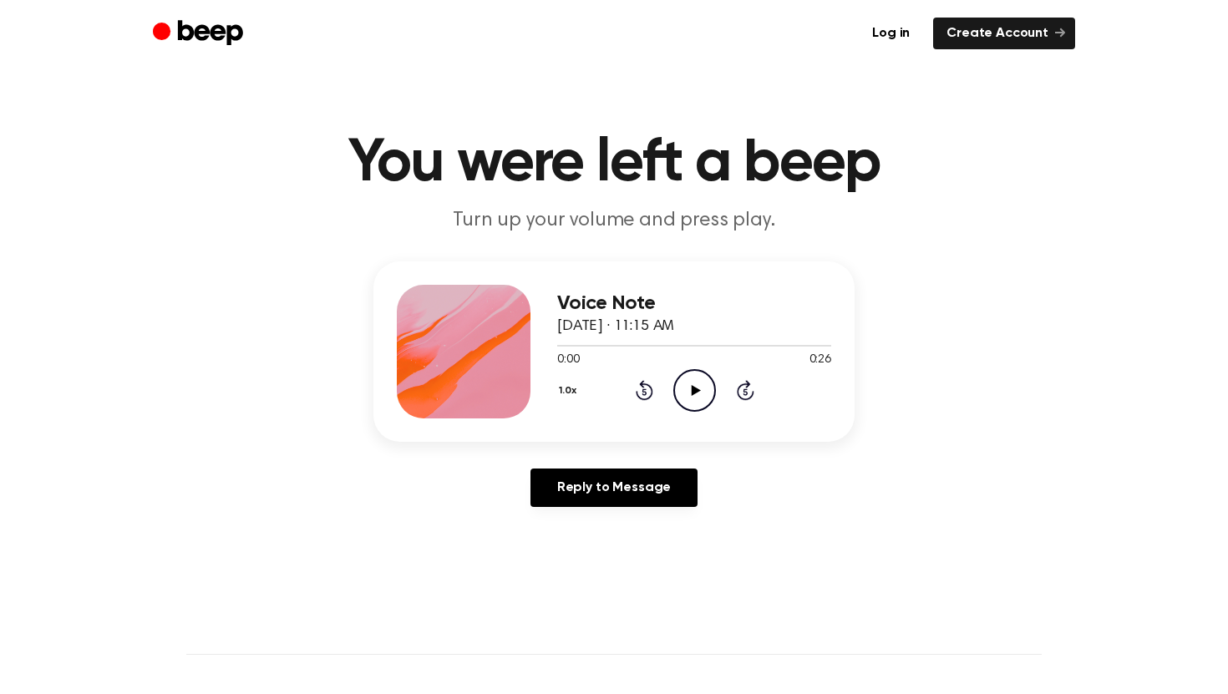 The width and height of the screenshot is (1228, 694). I want to click on p: Turn up your volume and press play., so click(614, 221).